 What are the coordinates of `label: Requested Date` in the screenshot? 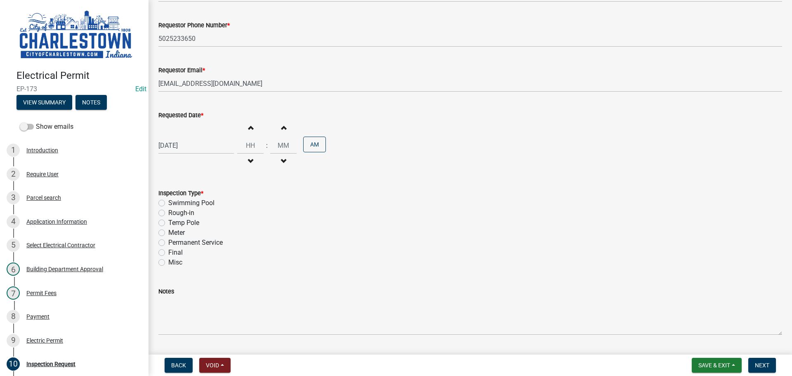 It's located at (181, 115).